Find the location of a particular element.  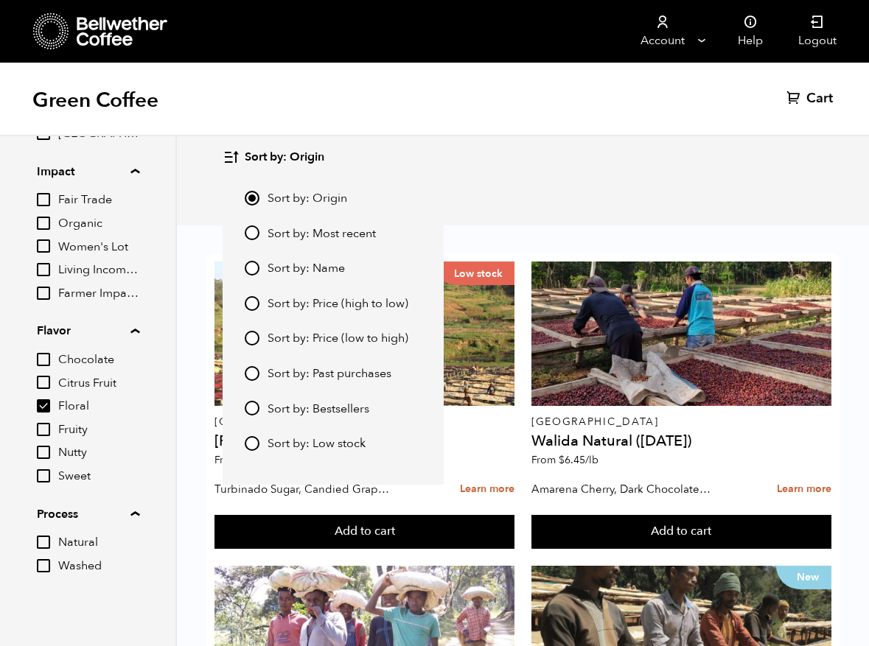

h1: Green Coffee is located at coordinates (95, 100).